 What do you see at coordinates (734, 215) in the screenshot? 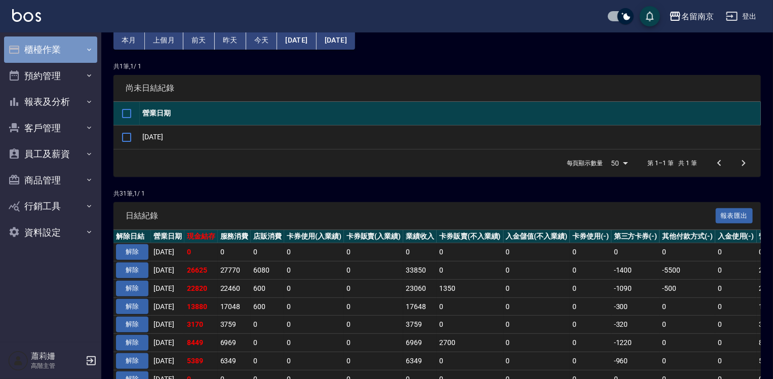
I see `a: 報表匯出` at bounding box center [734, 215].